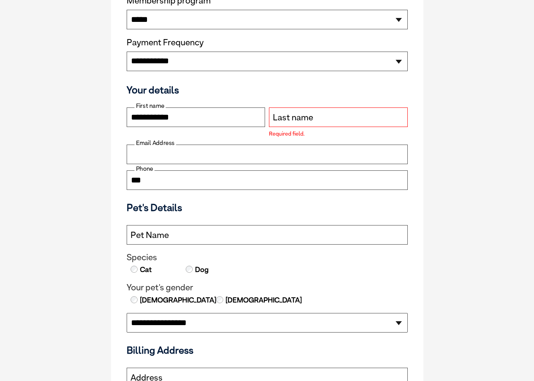  What do you see at coordinates (267, 208) in the screenshot?
I see `h3: Pet's Details` at bounding box center [267, 208].